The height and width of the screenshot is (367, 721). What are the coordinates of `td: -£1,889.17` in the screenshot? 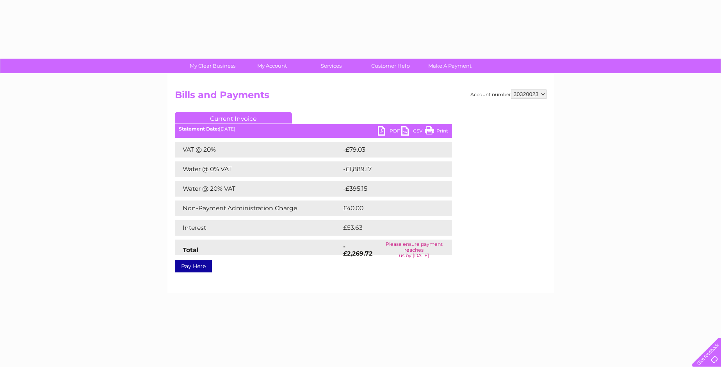 It's located at (391, 169).